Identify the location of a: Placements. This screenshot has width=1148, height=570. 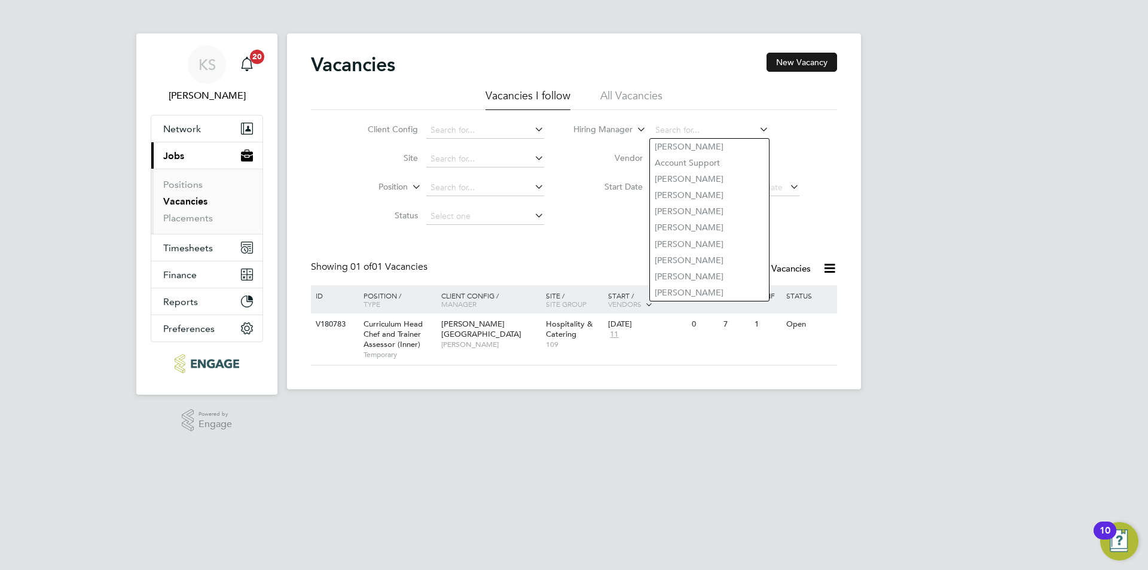
(188, 218).